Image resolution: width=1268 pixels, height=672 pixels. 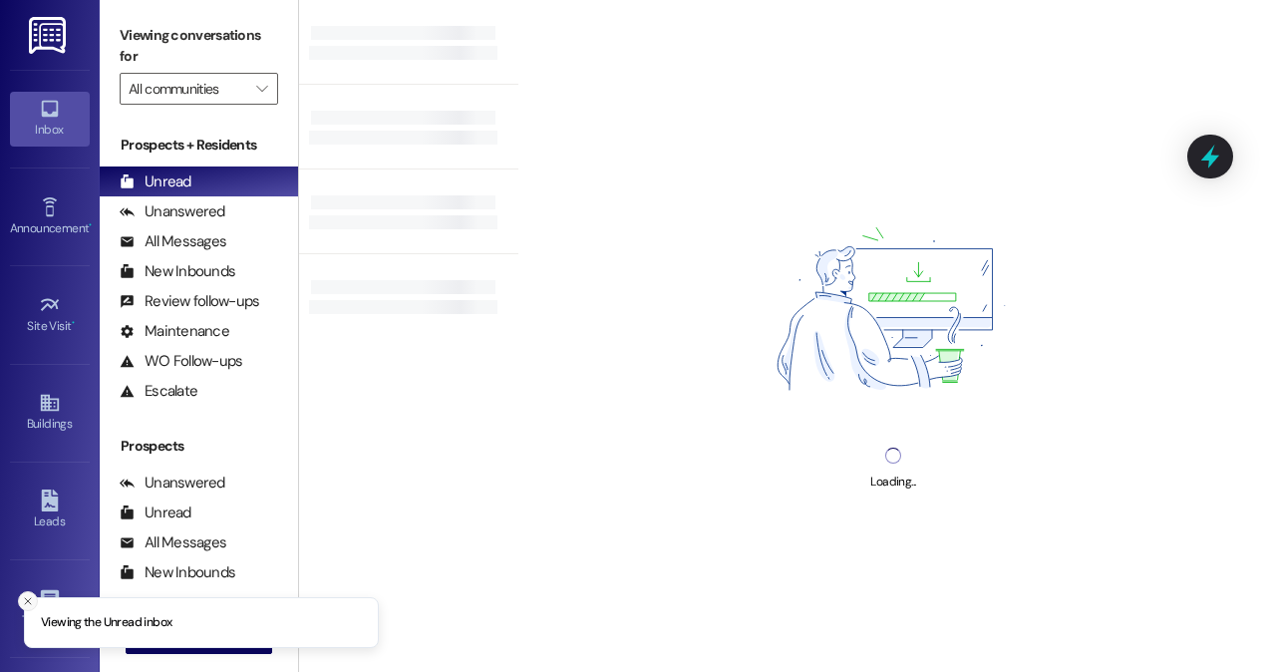 What do you see at coordinates (180, 361) in the screenshot?
I see `div: WO Follow-ups` at bounding box center [180, 361].